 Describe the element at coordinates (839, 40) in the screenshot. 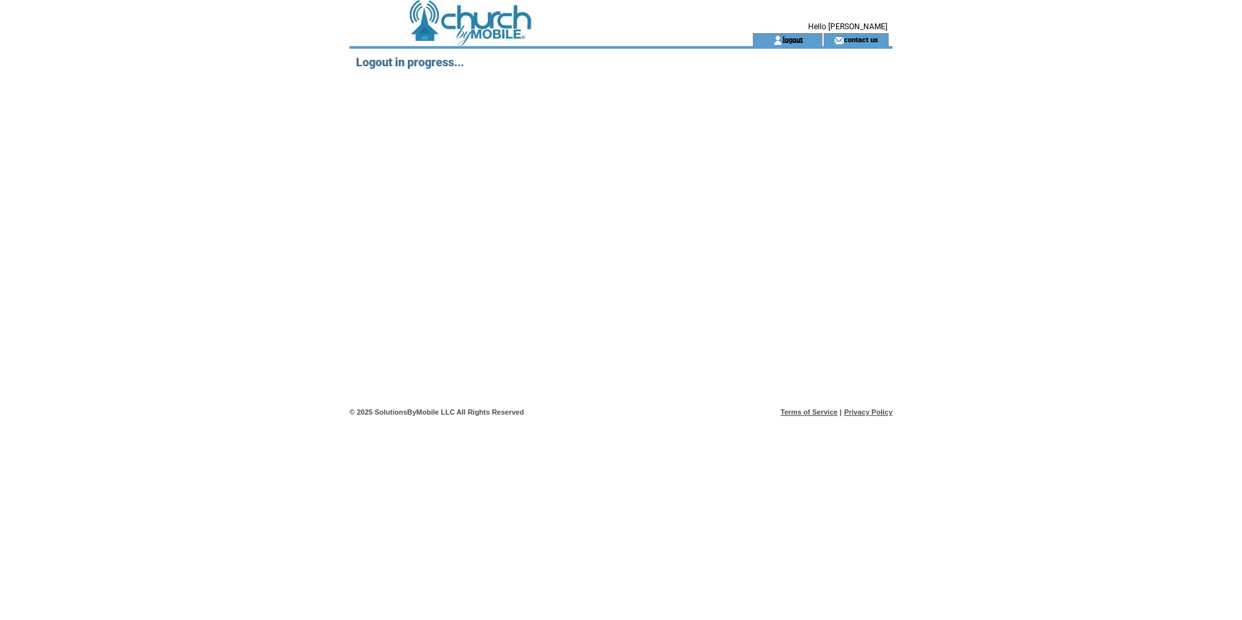

I see `img: contact_us_icon.gif` at that location.